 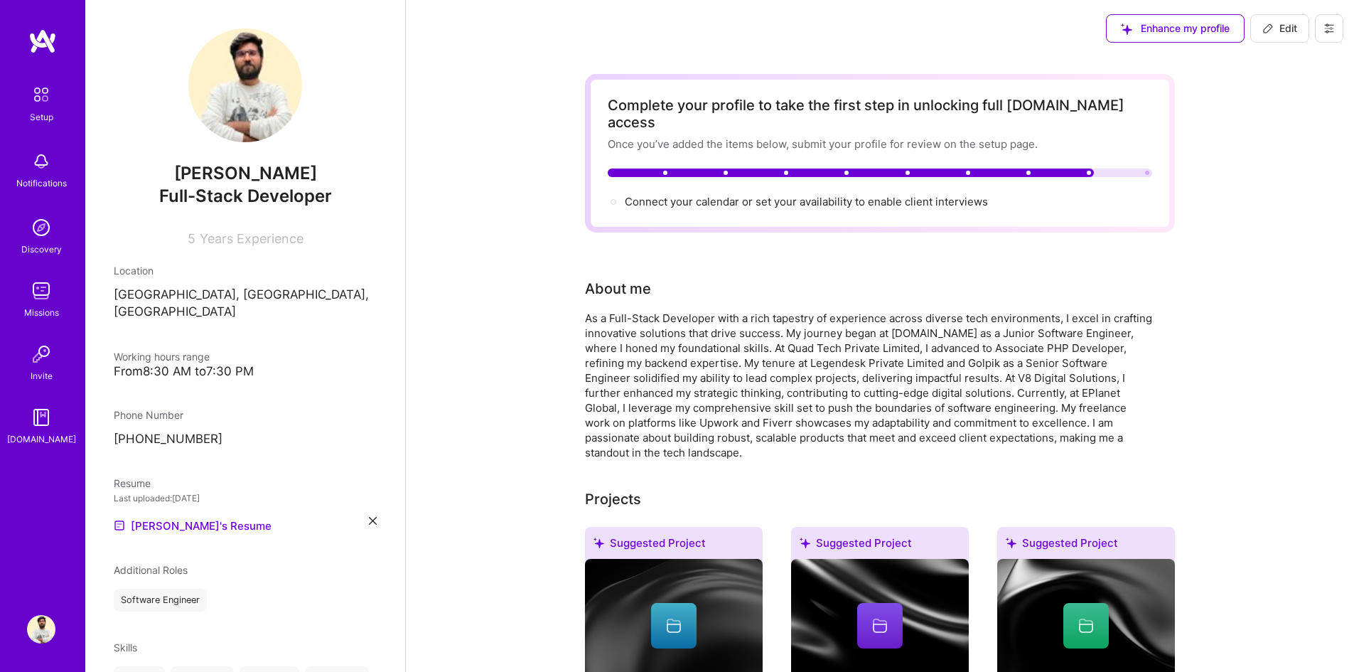 What do you see at coordinates (160, 600) in the screenshot?
I see `div: Software Engineer` at bounding box center [160, 600].